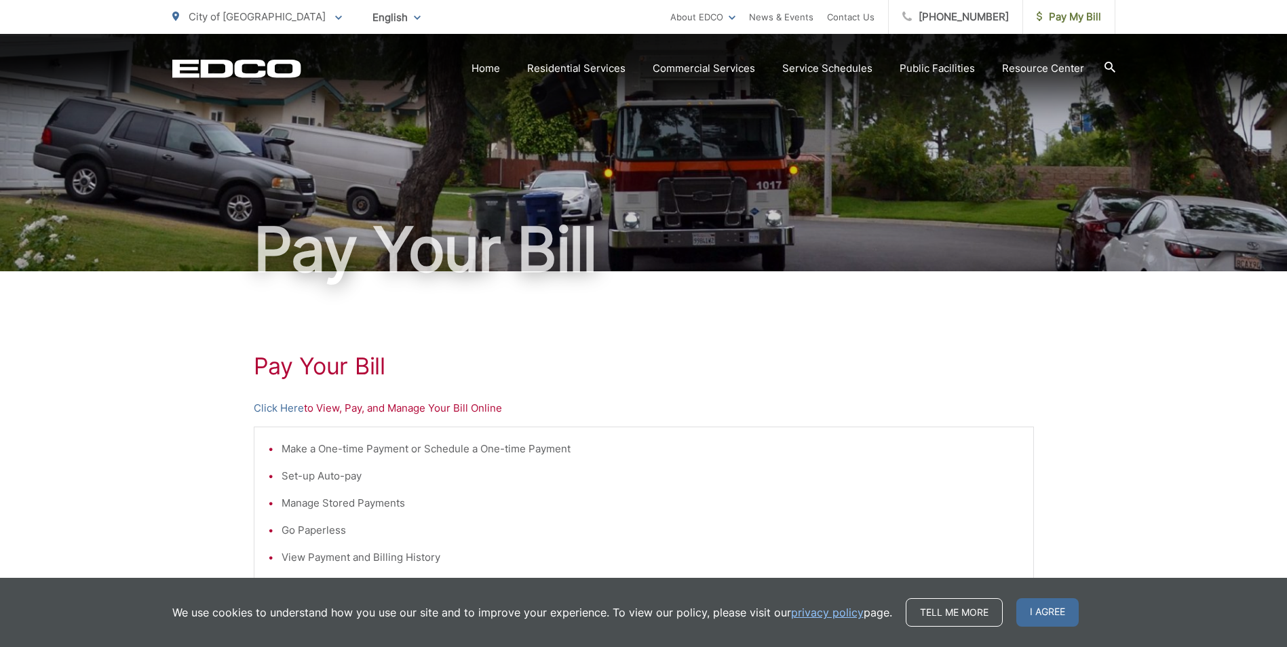 The width and height of the screenshot is (1287, 647). What do you see at coordinates (1043, 69) in the screenshot?
I see `a: Resource Center` at bounding box center [1043, 69].